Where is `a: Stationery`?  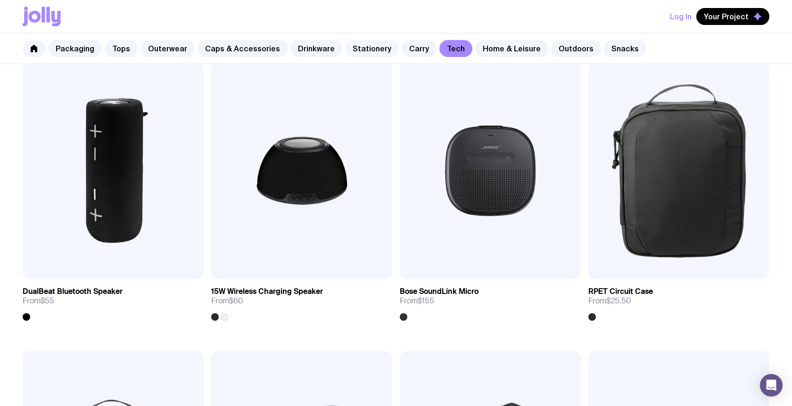 a: Stationery is located at coordinates (372, 49).